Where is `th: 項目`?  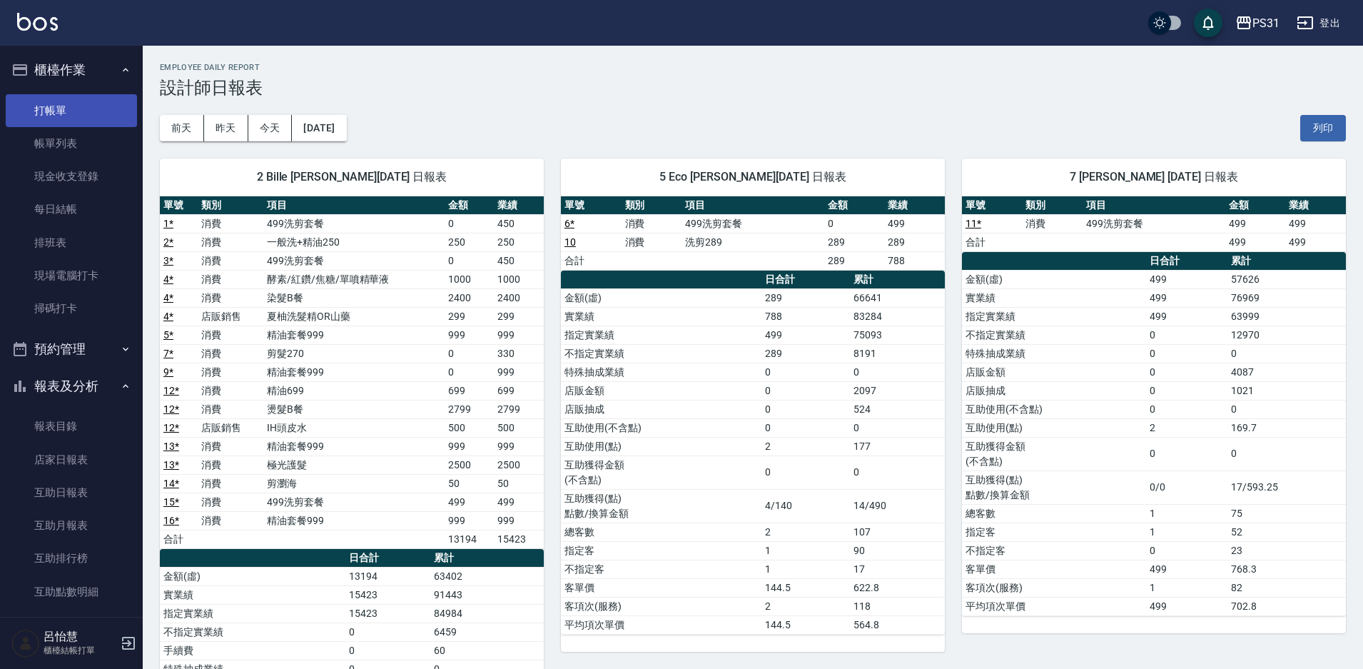 th: 項目 is located at coordinates (753, 206).